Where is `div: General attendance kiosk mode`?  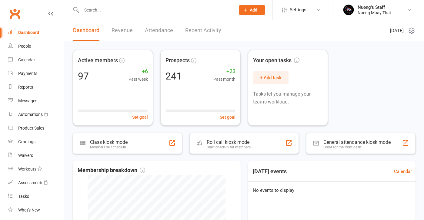
div: General attendance kiosk mode is located at coordinates (357, 142).